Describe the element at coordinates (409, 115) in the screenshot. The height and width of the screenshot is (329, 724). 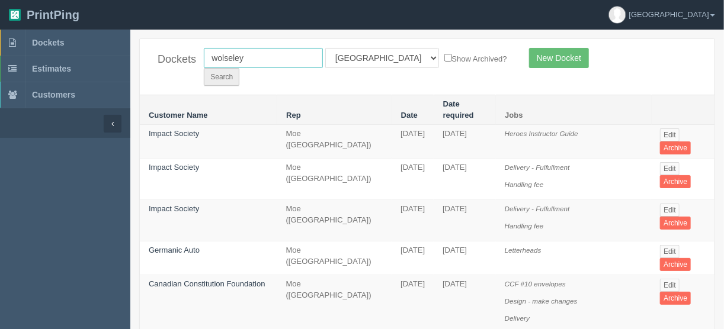
I see `a: Date` at that location.